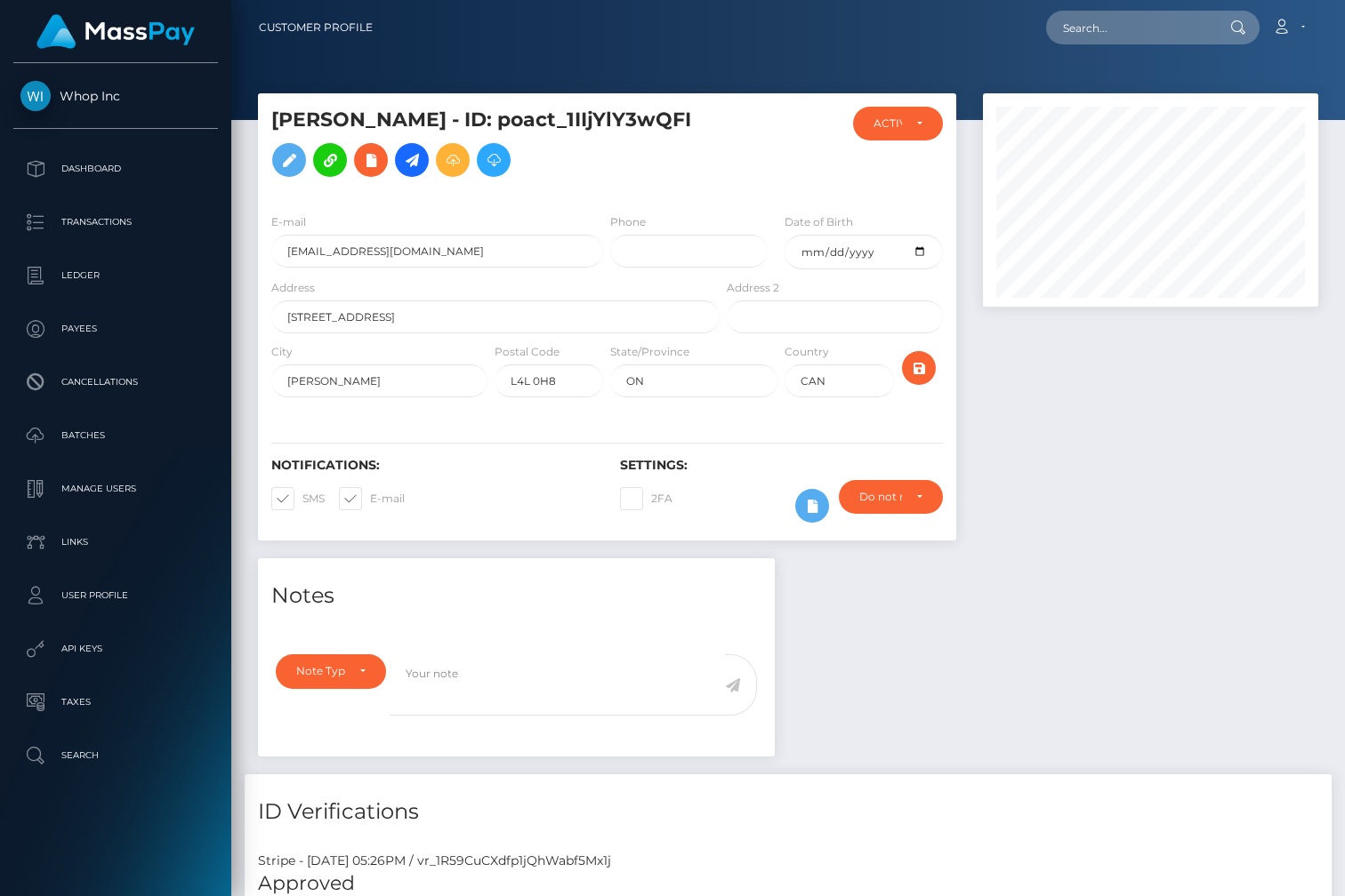 This screenshot has height=896, width=1345. What do you see at coordinates (516, 596) in the screenshot?
I see `h4: Notes` at bounding box center [516, 596].